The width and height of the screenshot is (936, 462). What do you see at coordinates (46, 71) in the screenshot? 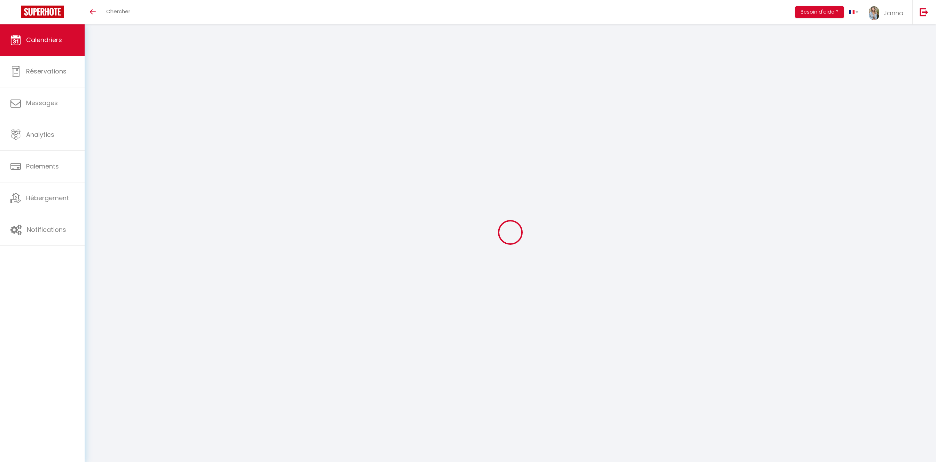
I see `span: Réservations` at bounding box center [46, 71].